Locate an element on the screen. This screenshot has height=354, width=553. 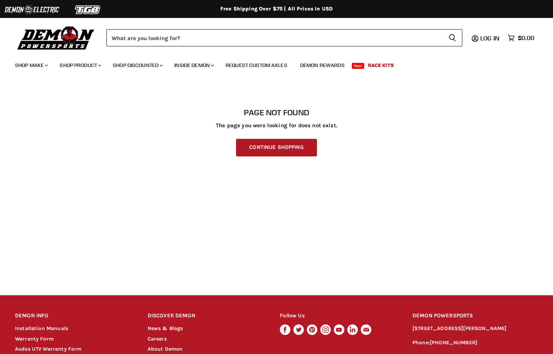
img: Demon Electric Logo 2 is located at coordinates (32, 10).